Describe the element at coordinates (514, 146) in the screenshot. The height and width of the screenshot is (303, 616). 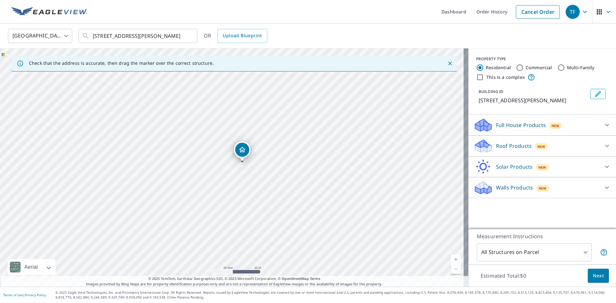
I see `p: Roof Products` at that location.